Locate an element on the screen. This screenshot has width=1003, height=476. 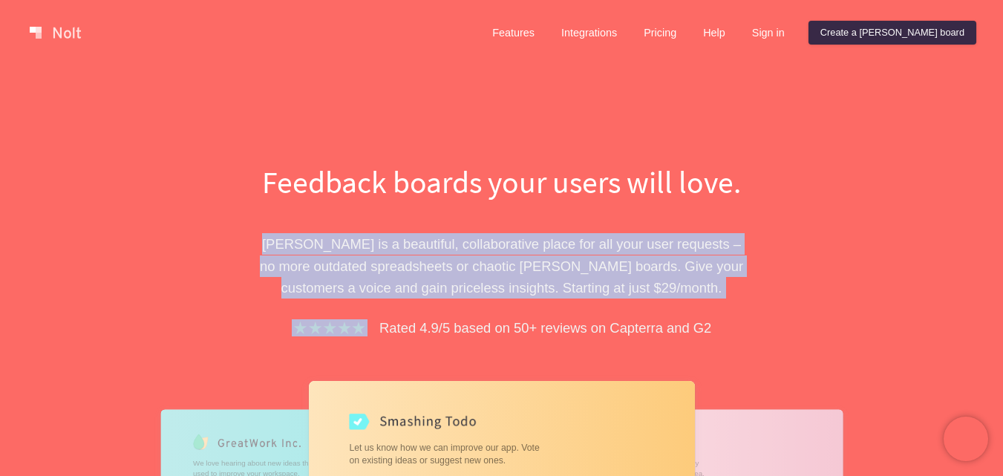
p: Rated 4.9/5 based on 50+ reviews on Capterra and G2 is located at coordinates (545, 327).